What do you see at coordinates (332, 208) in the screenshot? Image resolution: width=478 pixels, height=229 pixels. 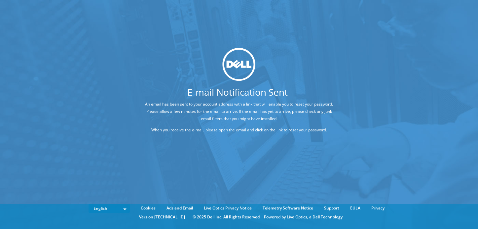 I see `a: Support` at bounding box center [332, 208].